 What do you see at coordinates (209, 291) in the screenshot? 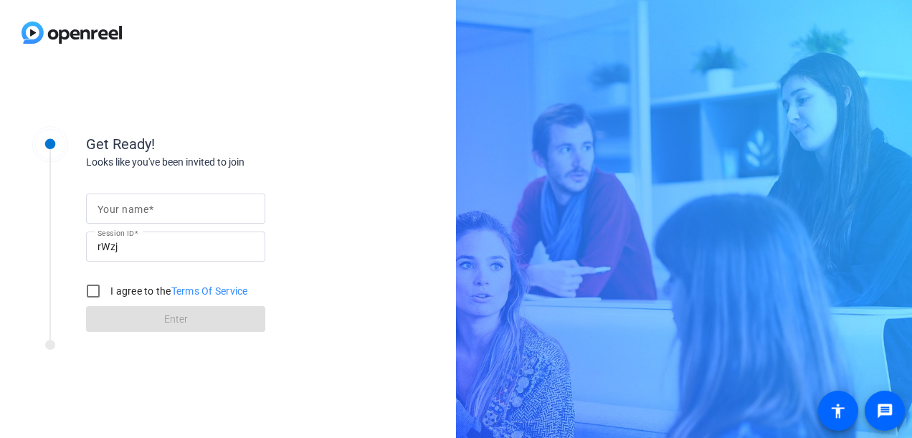
I see `a: Terms Of Service` at bounding box center [209, 291].